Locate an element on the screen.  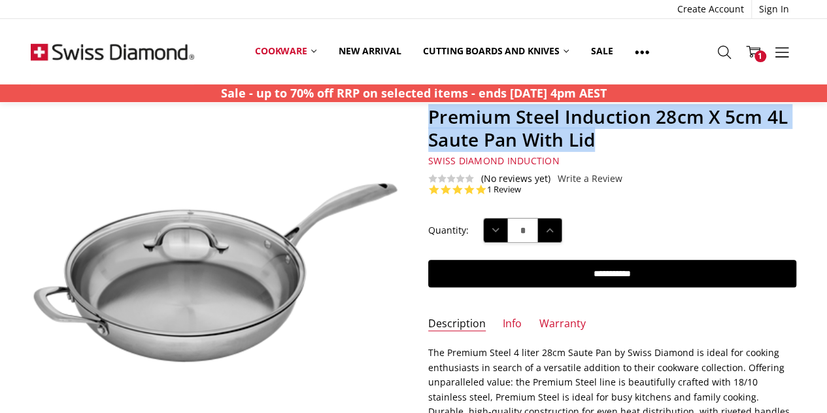
span: Swiss Diamond Induction is located at coordinates (494, 160).